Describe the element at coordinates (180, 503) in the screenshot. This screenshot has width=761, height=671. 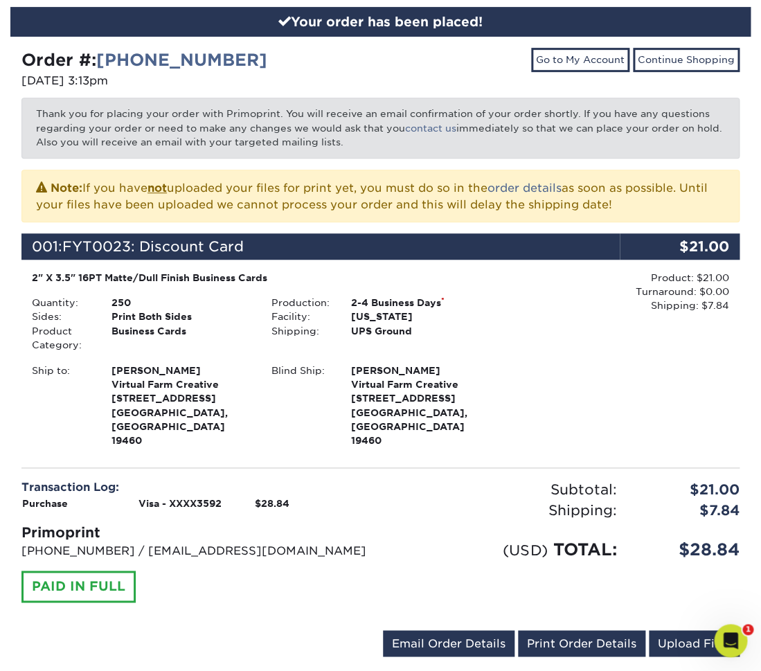
I see `strong: Visa - XXXX3592` at that location.